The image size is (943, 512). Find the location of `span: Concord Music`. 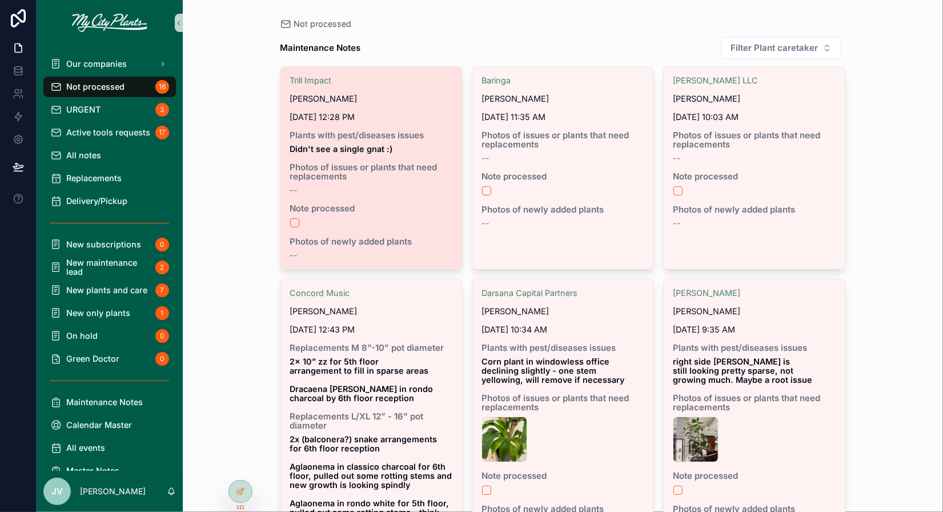

span: Concord Music is located at coordinates (319, 293).